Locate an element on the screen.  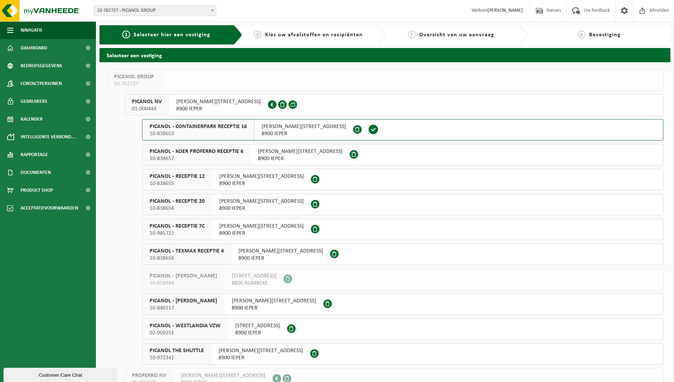
span: PICANOL GROUP is located at coordinates (134, 77).